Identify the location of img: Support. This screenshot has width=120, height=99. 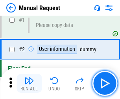
(97, 8).